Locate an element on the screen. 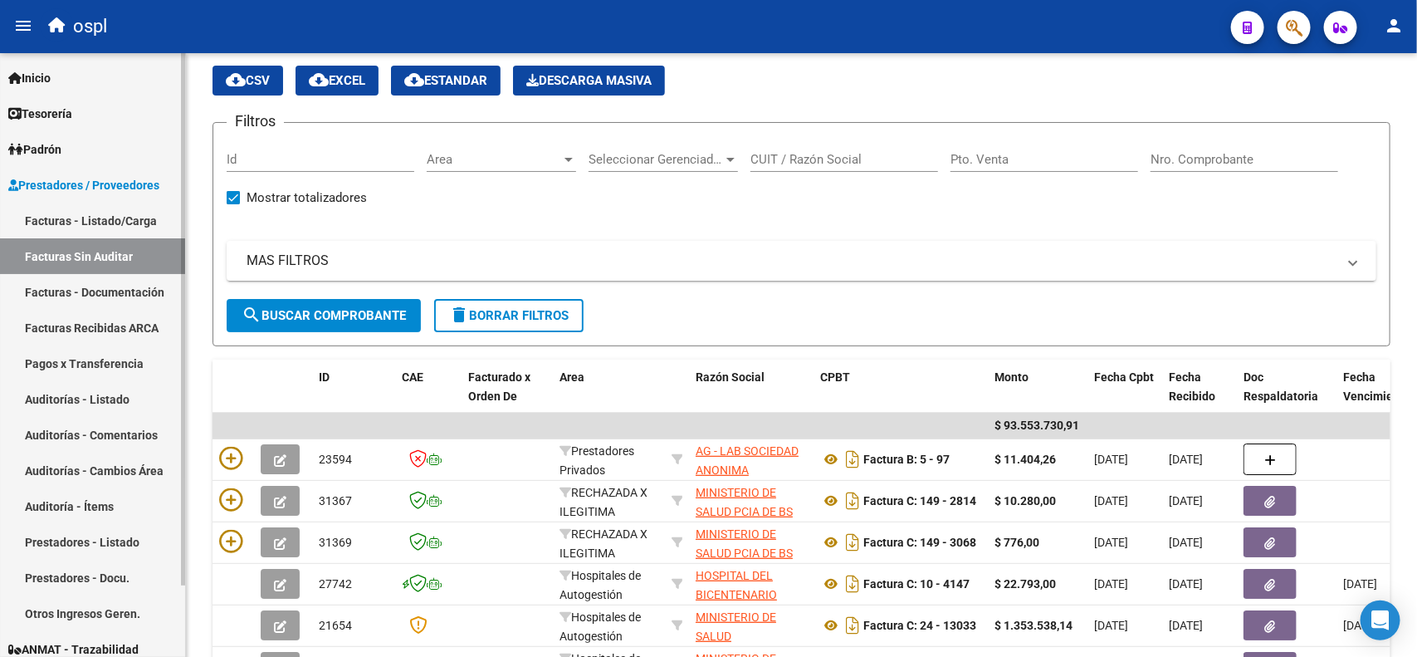 The image size is (1417, 657). span: AG - LAB SOCIEDAD ANONIMA is located at coordinates (747, 460).